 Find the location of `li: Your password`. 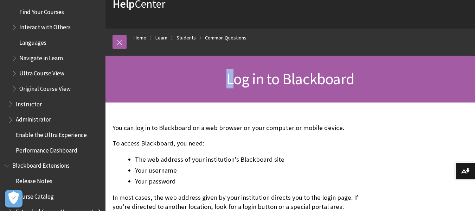

li: Your password is located at coordinates (249, 181).